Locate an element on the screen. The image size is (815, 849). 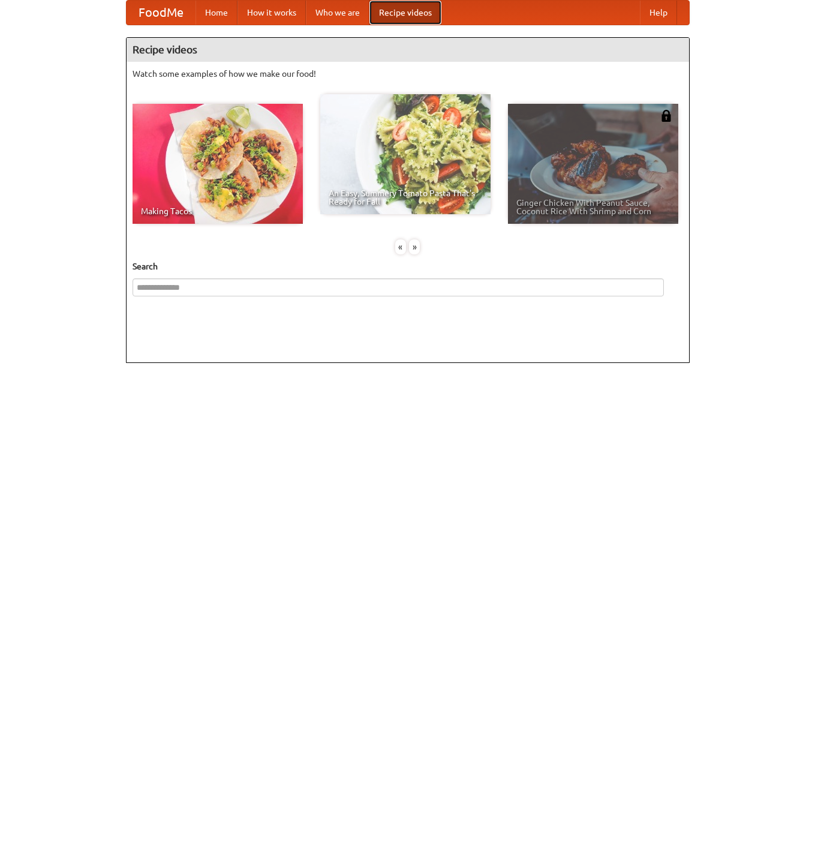
a: Making Tacos is located at coordinates (218, 164).